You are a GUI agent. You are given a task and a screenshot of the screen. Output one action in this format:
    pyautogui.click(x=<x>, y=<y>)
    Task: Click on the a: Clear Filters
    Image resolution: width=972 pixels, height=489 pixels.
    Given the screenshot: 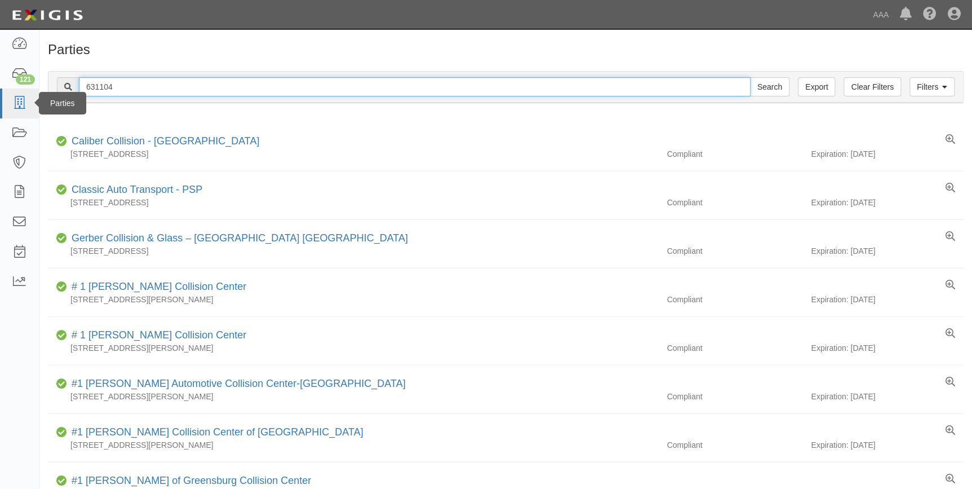 What is the action you would take?
    pyautogui.click(x=872, y=87)
    